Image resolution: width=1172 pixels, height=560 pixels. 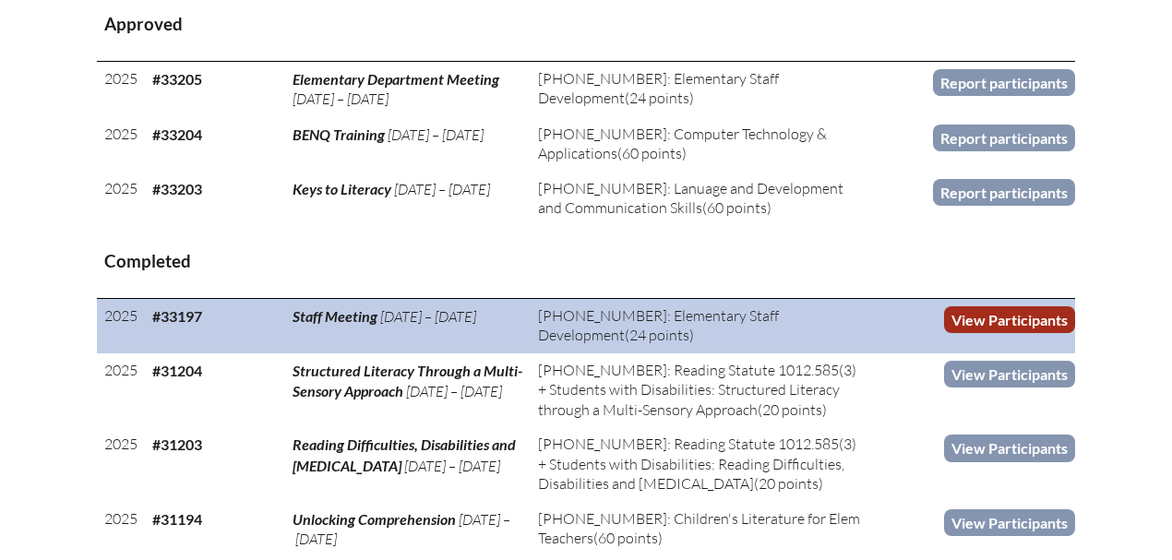 What do you see at coordinates (335, 316) in the screenshot?
I see `span: Staff Meeting` at bounding box center [335, 316].